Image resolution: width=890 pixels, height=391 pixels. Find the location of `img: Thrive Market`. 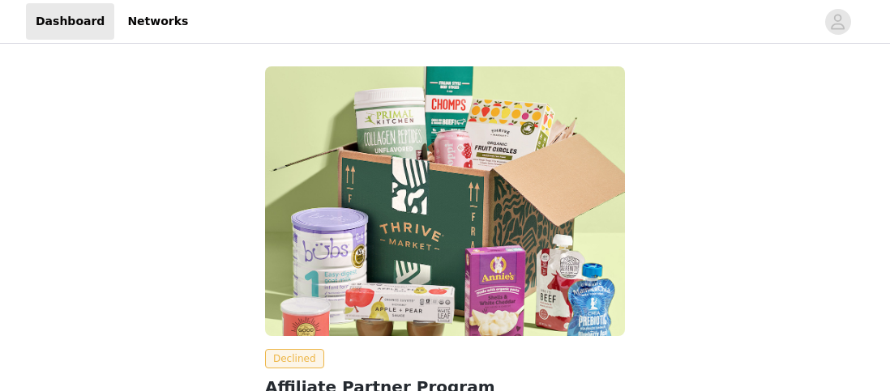

img: Thrive Market is located at coordinates (445, 201).